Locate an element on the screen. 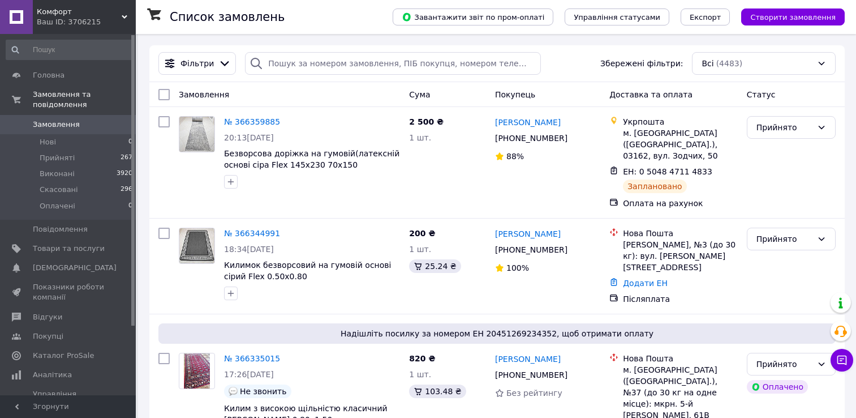  span: Управління сайтом is located at coordinates (68, 399).